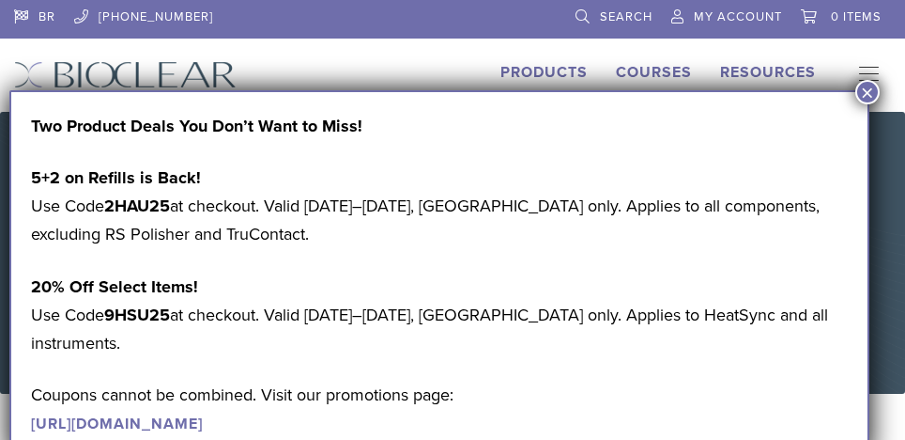 The width and height of the screenshot is (905, 440). Describe the element at coordinates (116, 178) in the screenshot. I see `strong: 5+2 on Refills is Back!` at that location.